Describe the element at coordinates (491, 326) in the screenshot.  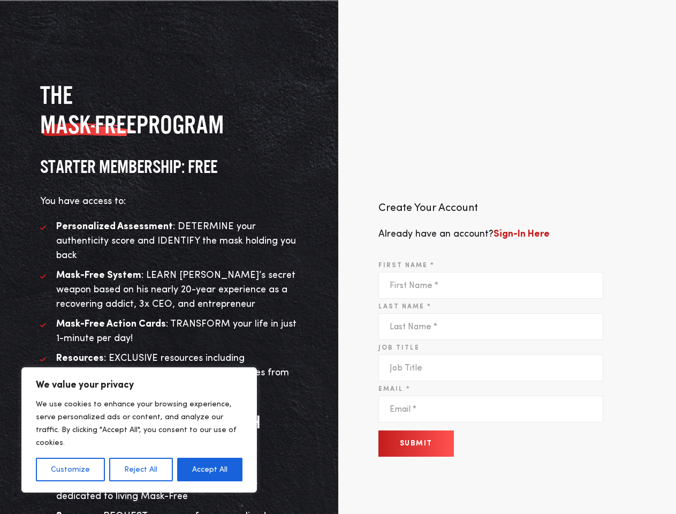
I see `input: Last Name *` at that location.